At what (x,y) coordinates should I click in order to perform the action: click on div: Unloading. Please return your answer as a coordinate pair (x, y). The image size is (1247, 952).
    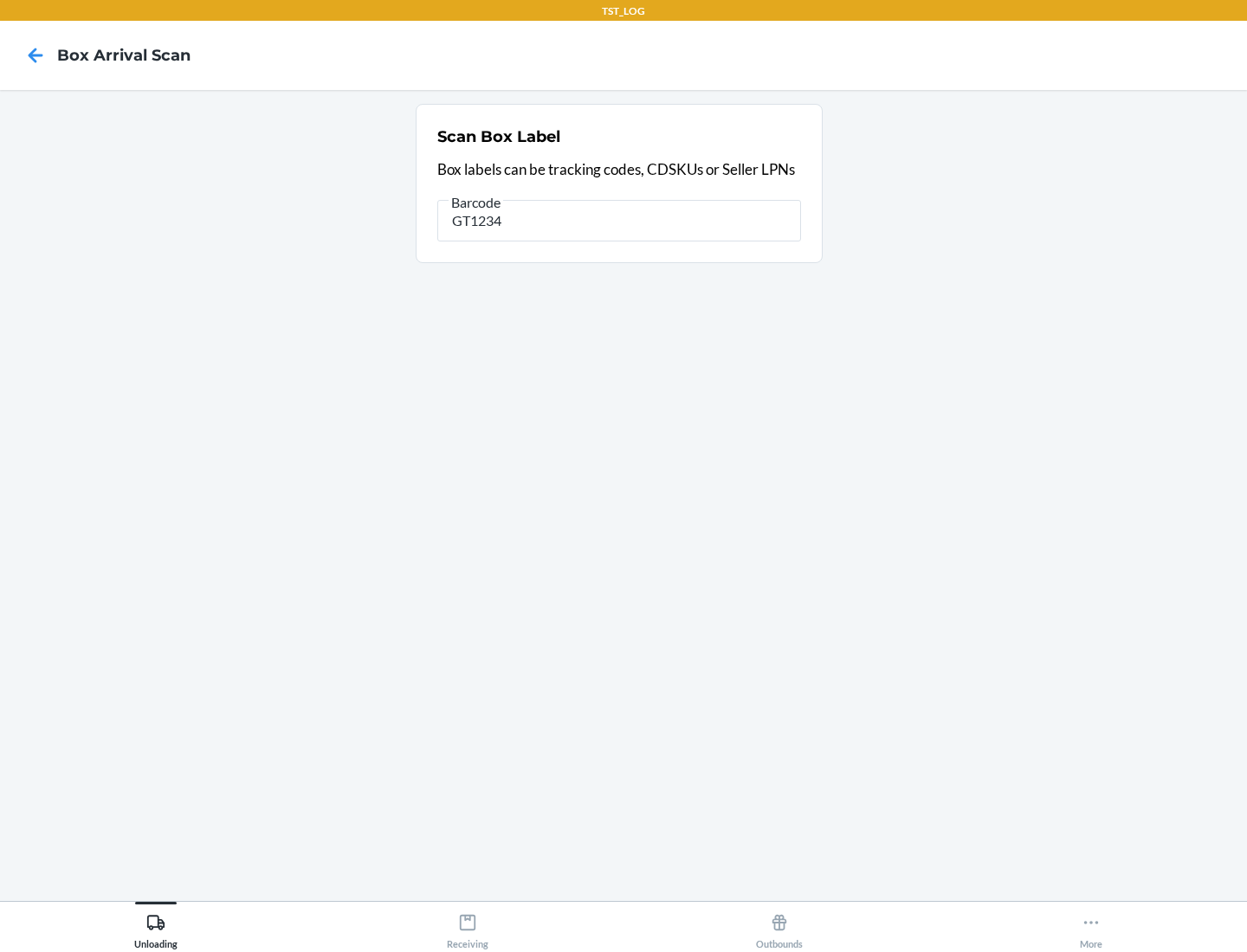
    Looking at the image, I should click on (156, 928).